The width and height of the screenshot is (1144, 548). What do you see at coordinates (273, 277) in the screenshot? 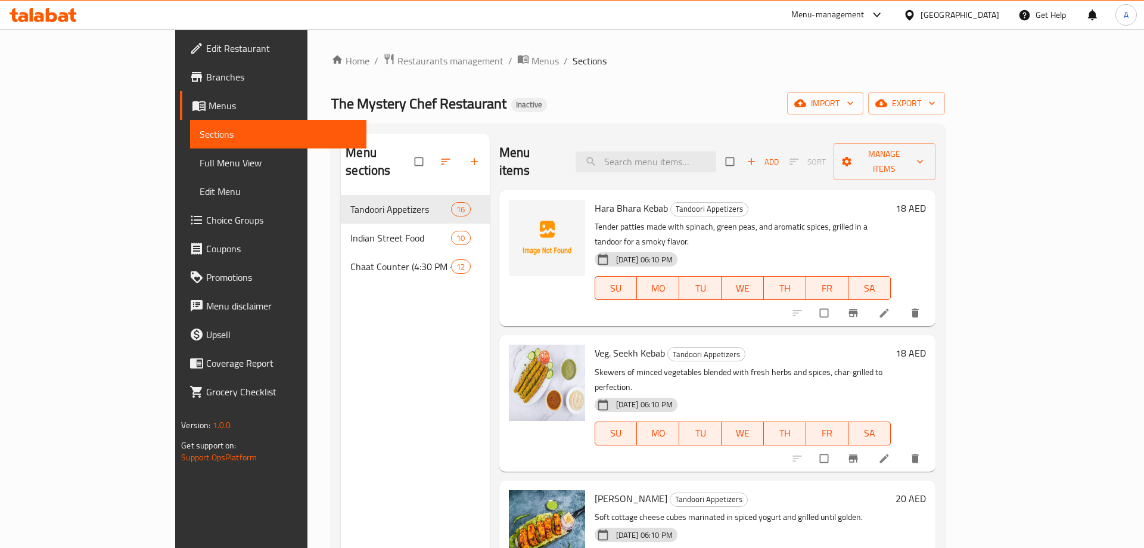
I see `a: Promotions` at bounding box center [273, 277].